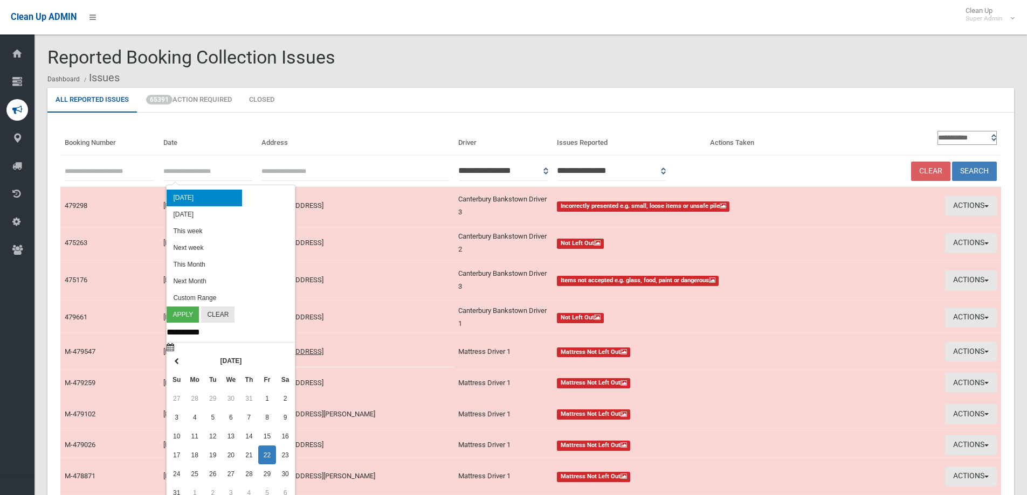  Describe the element at coordinates (678, 280) in the screenshot. I see `a: Items not accepted e.g. glass, food, paint or dangerous` at that location.